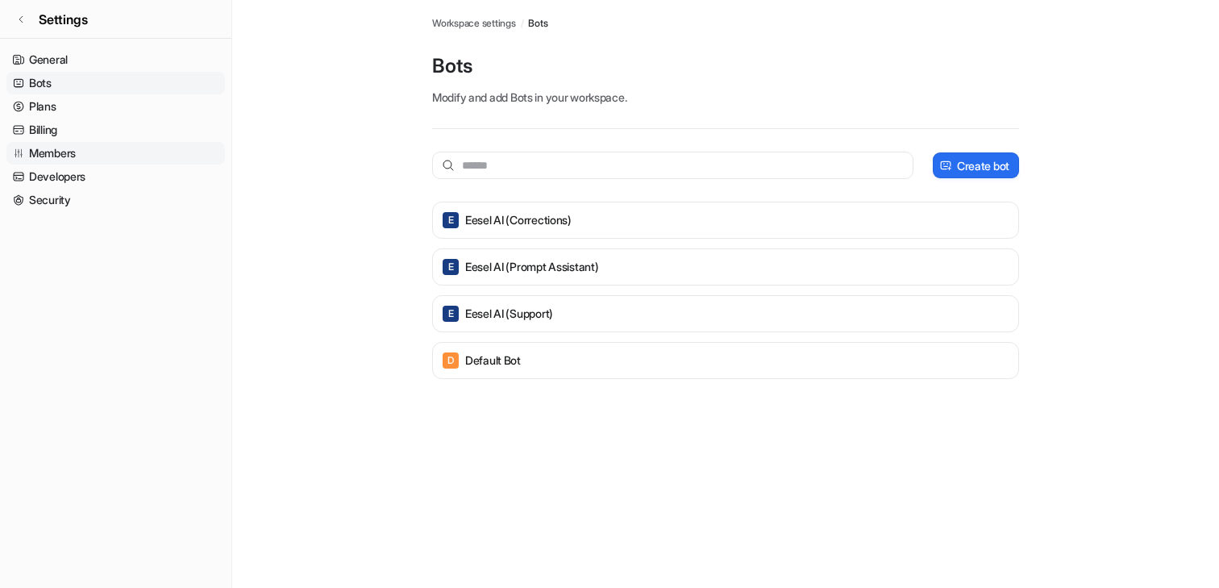 The height and width of the screenshot is (588, 1219). Describe the element at coordinates (975, 165) in the screenshot. I see `button: Create bot` at that location.